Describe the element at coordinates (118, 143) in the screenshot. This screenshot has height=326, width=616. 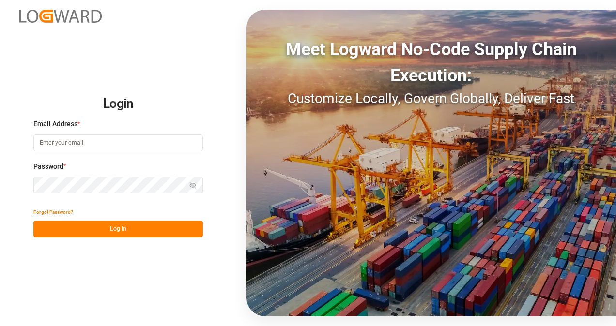
I see `input: Enter your email` at that location.